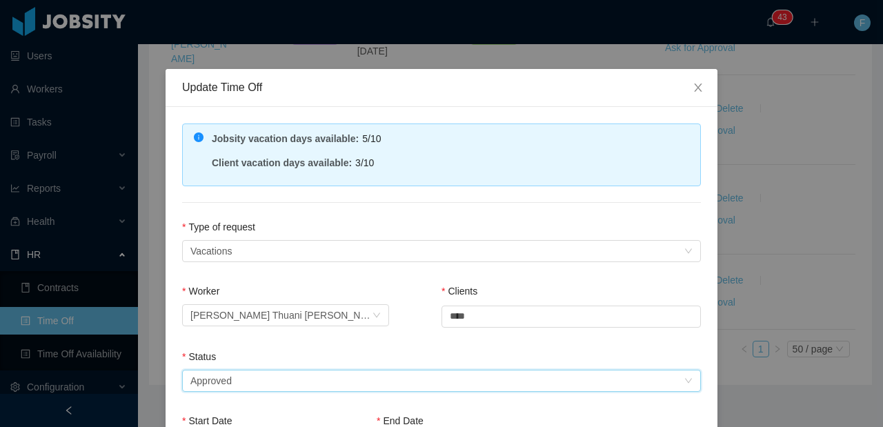 This screenshot has height=427, width=883. What do you see at coordinates (698, 88) in the screenshot?
I see `button: Close` at bounding box center [698, 88].